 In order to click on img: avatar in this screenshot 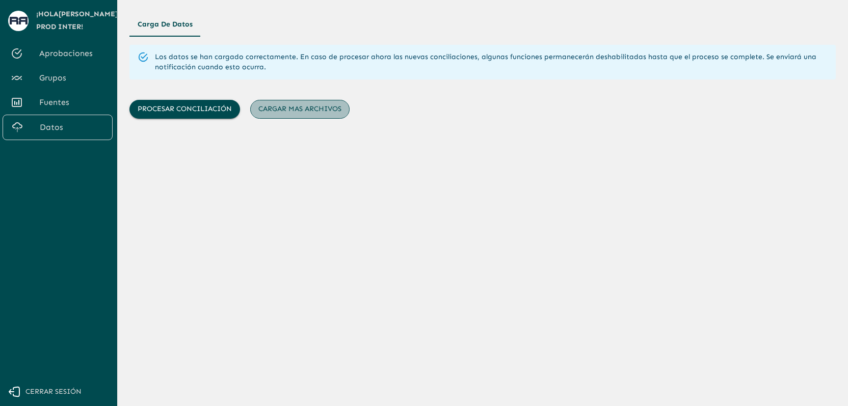, I will do `click(18, 20)`.